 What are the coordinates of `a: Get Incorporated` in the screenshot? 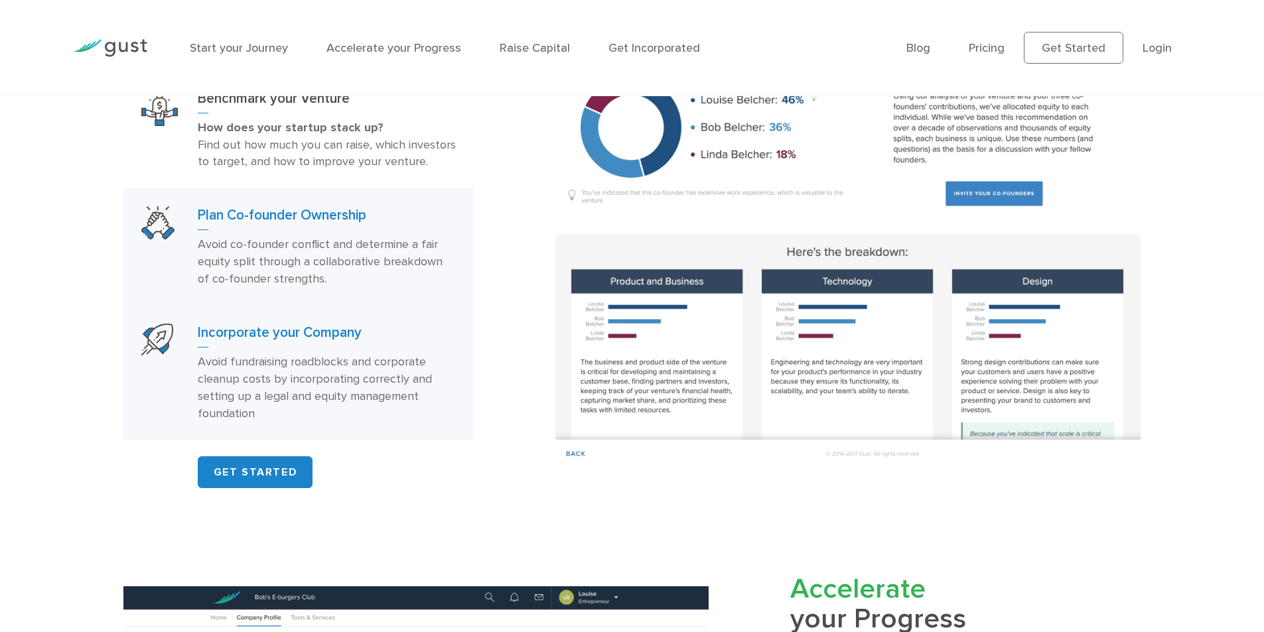 It's located at (654, 48).